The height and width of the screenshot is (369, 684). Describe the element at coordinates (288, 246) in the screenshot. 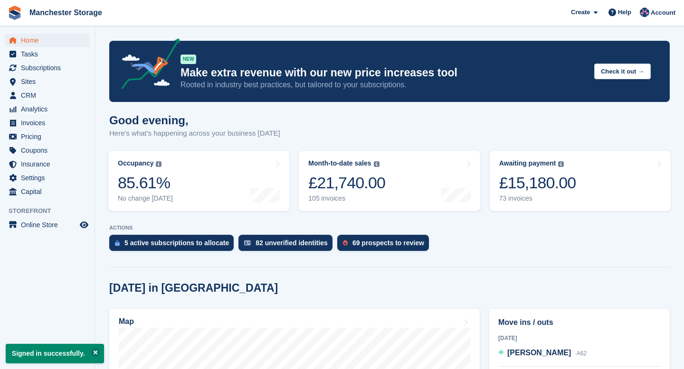

I see `a: 82 unverified identities` at that location.